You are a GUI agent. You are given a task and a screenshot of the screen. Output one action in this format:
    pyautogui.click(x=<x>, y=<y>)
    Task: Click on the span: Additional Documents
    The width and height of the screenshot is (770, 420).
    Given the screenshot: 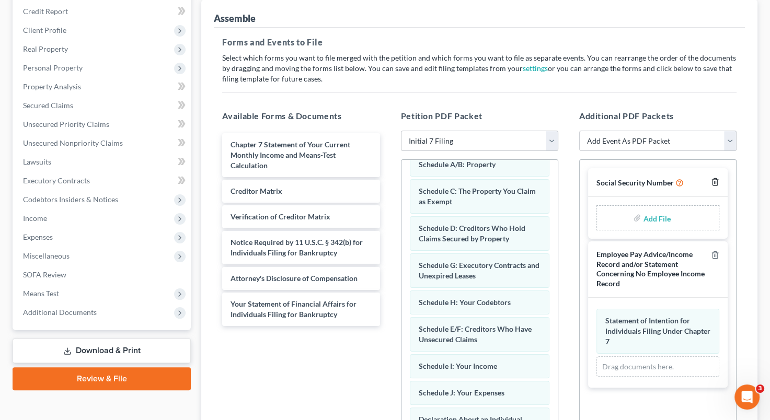 What is the action you would take?
    pyautogui.click(x=60, y=312)
    